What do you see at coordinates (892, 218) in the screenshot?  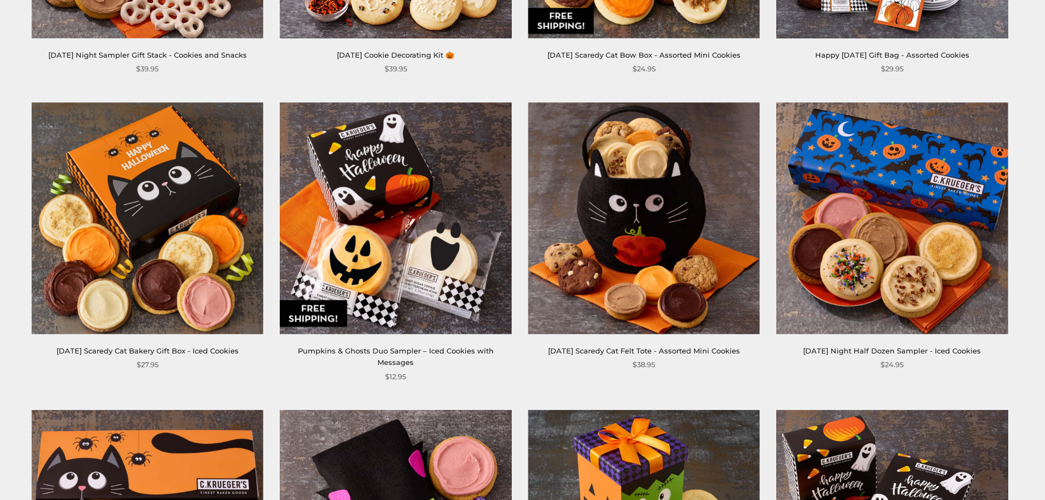 I see `a: Halloween Night Half Dozen Sampler - Iced Cookies` at bounding box center [892, 218].